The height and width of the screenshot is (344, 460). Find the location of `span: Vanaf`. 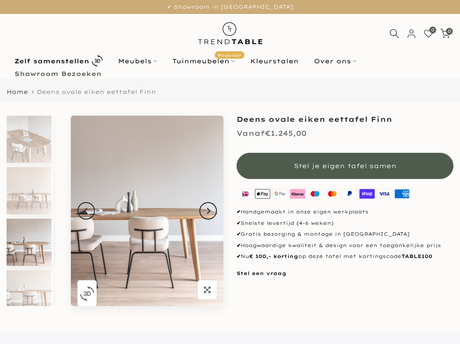

span: Vanaf is located at coordinates (250, 133).